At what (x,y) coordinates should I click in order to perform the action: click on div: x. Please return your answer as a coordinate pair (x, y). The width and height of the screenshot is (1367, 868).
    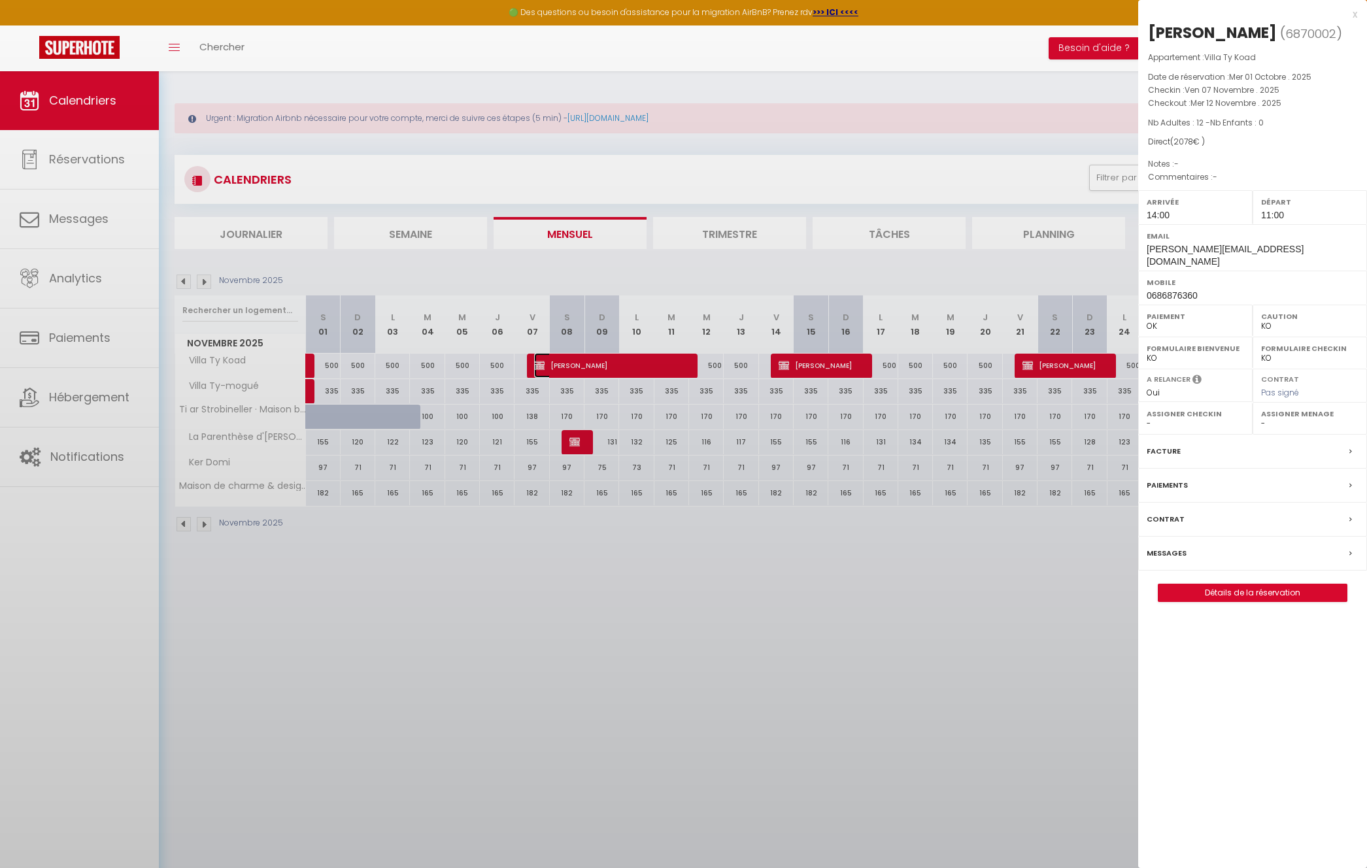
    Looking at the image, I should click on (1247, 14).